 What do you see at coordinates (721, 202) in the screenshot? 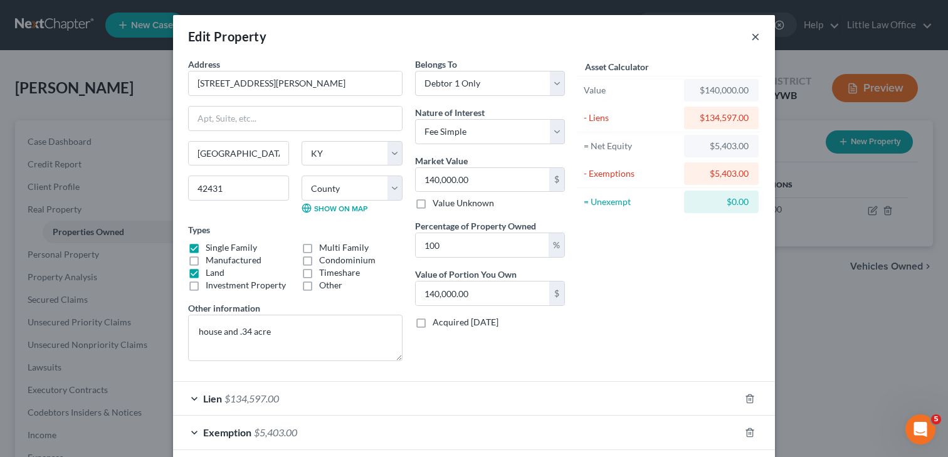
I see `div: $0.00` at bounding box center [721, 202].